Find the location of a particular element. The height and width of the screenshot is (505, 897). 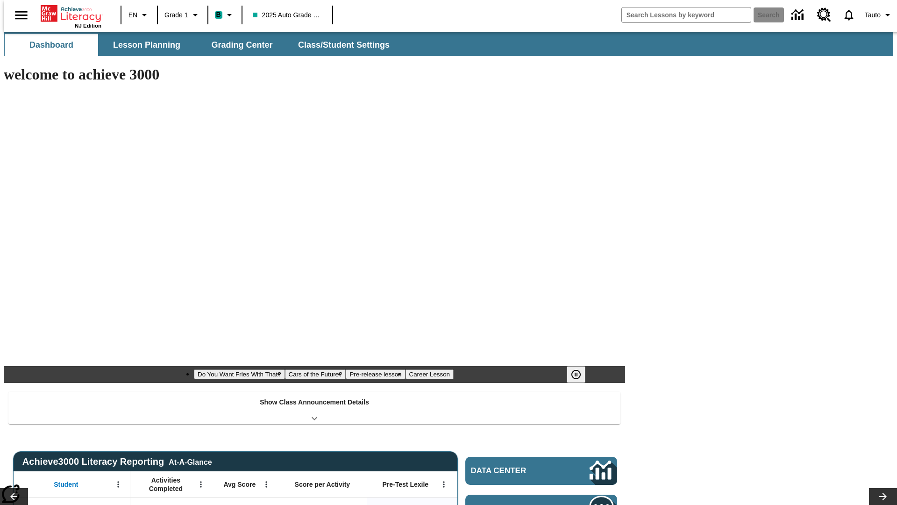

button: Profile/Settings is located at coordinates (879, 15).